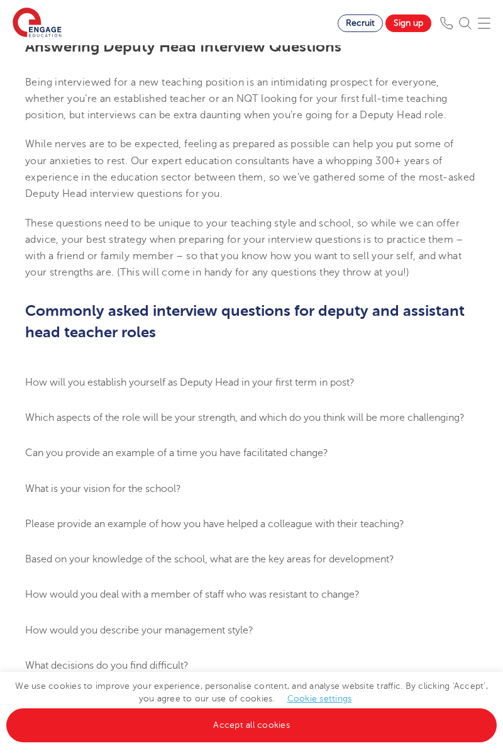  What do you see at coordinates (37, 23) in the screenshot?
I see `img: Engage Education` at bounding box center [37, 23].